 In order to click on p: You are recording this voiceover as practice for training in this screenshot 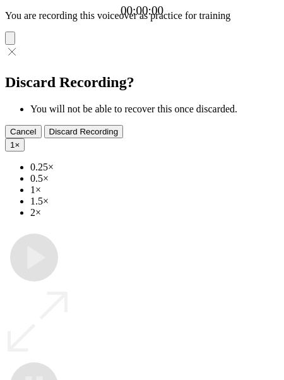, I will do `click(142, 16)`.